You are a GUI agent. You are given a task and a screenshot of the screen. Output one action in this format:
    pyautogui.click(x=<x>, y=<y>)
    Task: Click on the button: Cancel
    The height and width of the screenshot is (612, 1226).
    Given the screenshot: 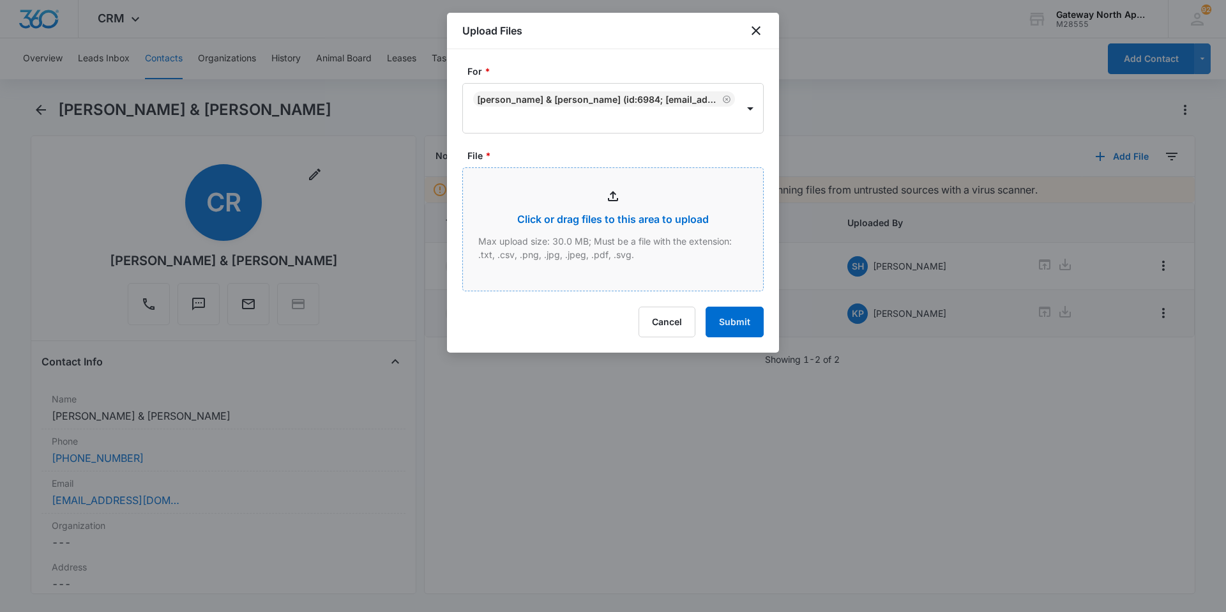 What is the action you would take?
    pyautogui.click(x=667, y=322)
    